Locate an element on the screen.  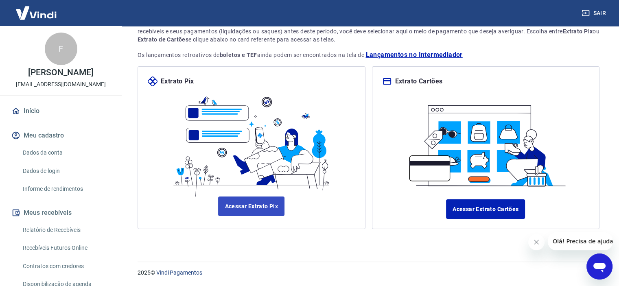
a: Dados da conta is located at coordinates (66, 153).